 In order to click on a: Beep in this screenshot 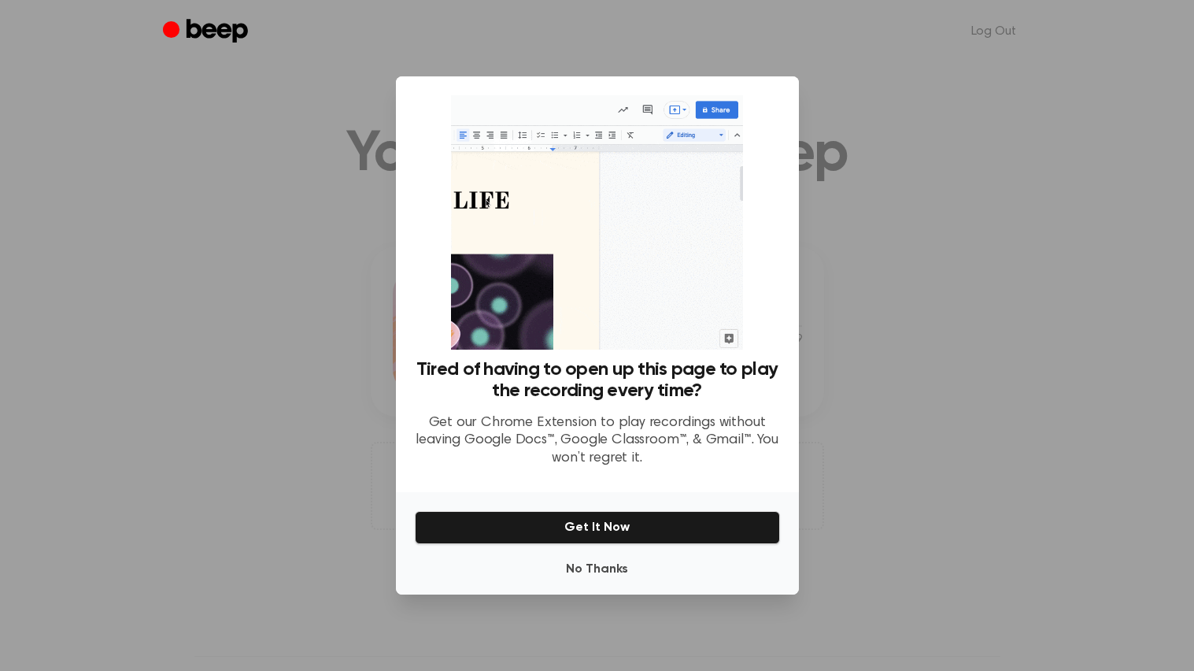, I will do `click(207, 31)`.